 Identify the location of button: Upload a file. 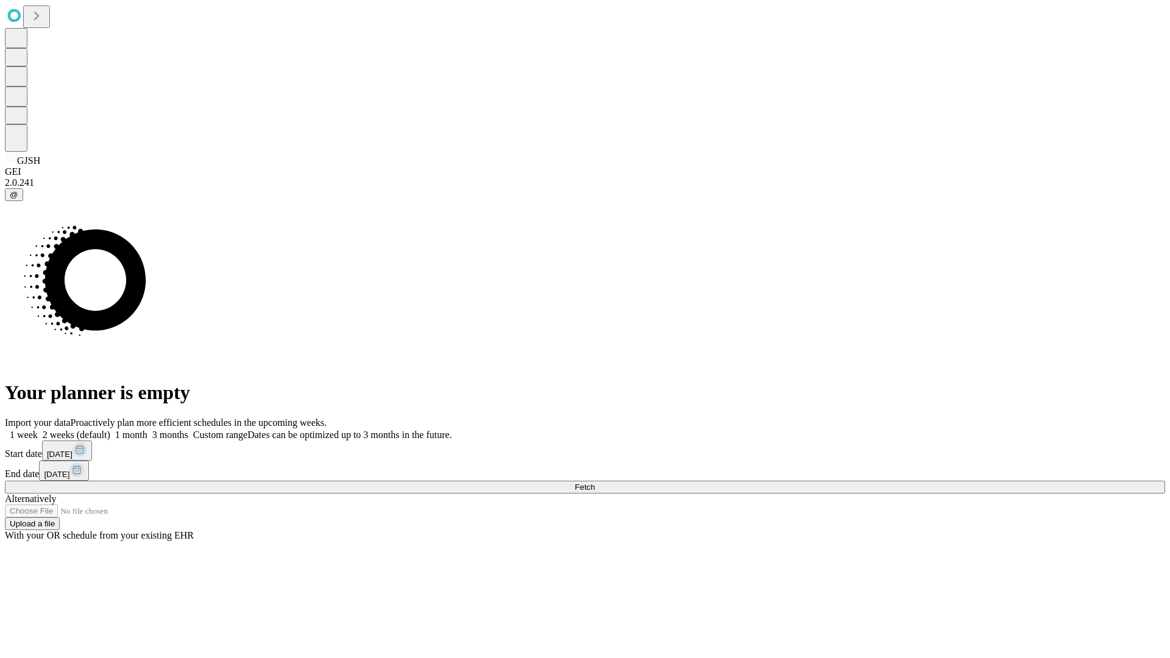
(32, 523).